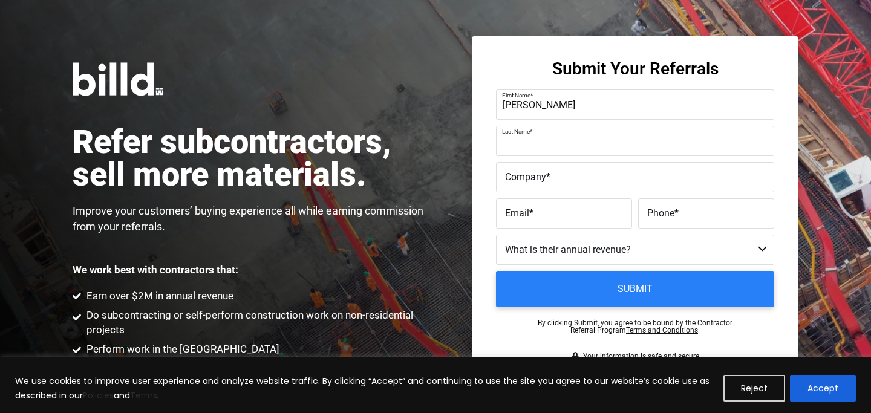 The image size is (871, 413). I want to click on span: Do subcontracting or self-perform construction work on non-residential projects, so click(260, 323).